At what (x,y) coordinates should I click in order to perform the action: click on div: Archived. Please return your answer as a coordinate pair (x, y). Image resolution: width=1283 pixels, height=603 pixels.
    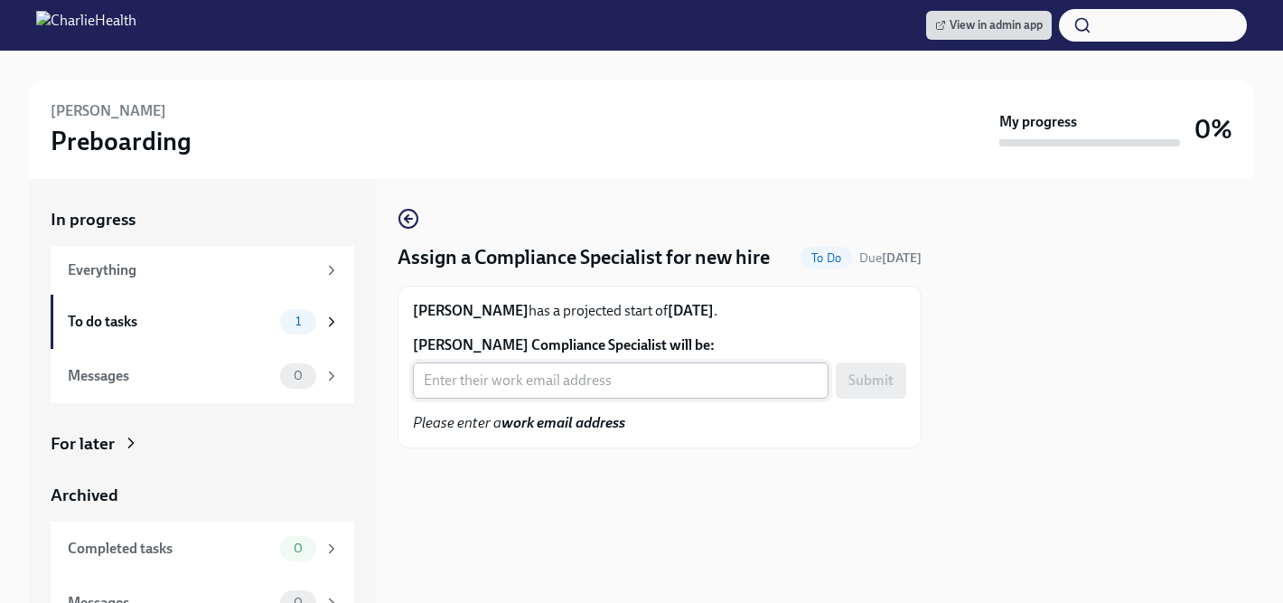
    Looking at the image, I should click on (202, 495).